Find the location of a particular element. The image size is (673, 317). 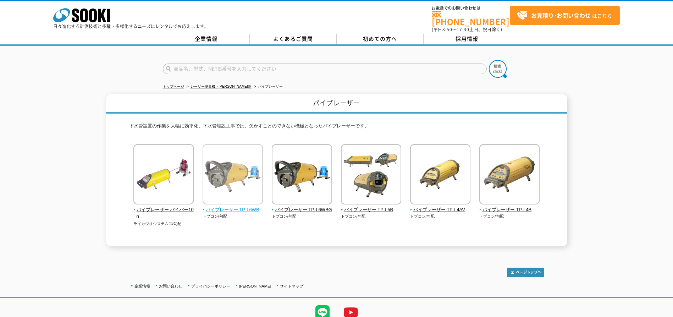

a: パイプレーザー TP-L6WB is located at coordinates (233, 206).